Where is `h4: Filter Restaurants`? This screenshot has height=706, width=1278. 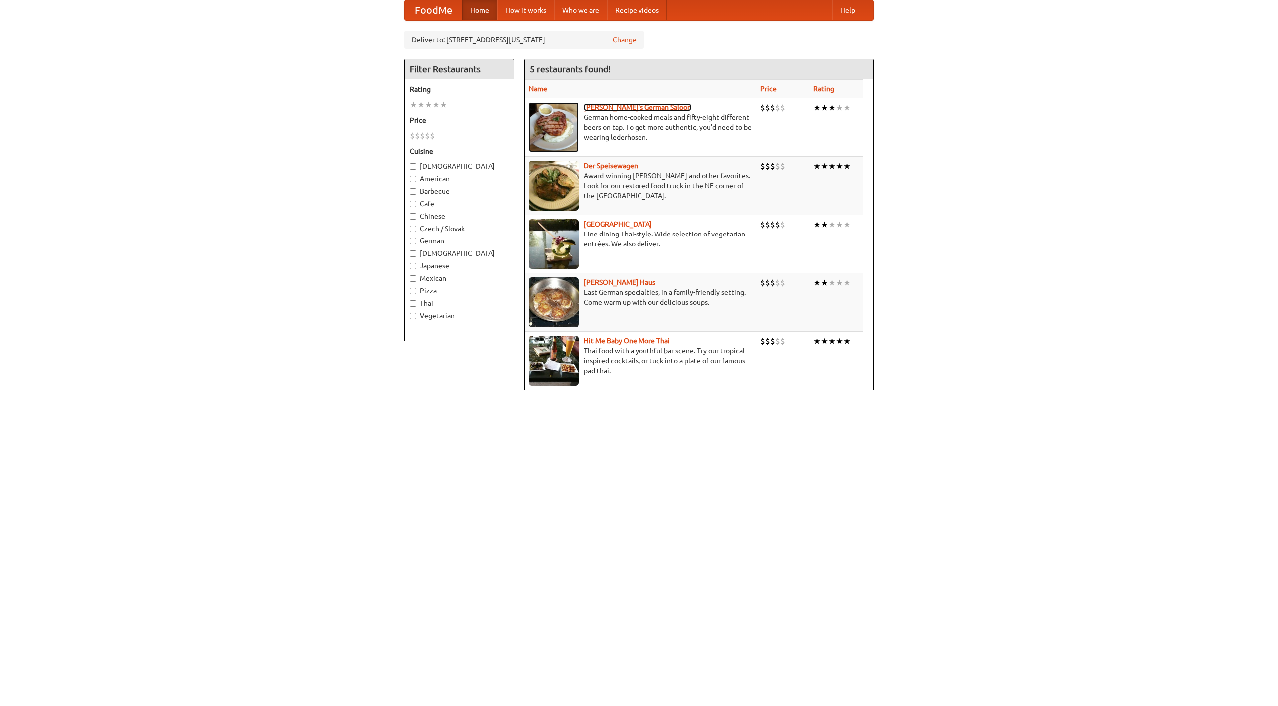
h4: Filter Restaurants is located at coordinates (459, 69).